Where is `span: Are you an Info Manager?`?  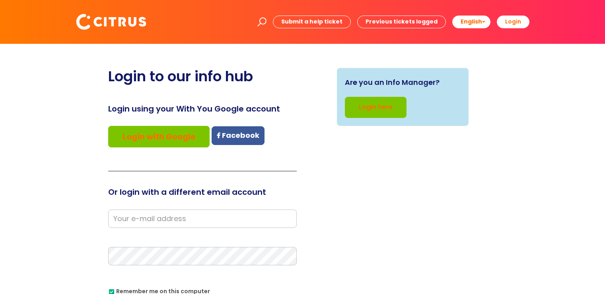
span: Are you an Info Manager? is located at coordinates (393, 82).